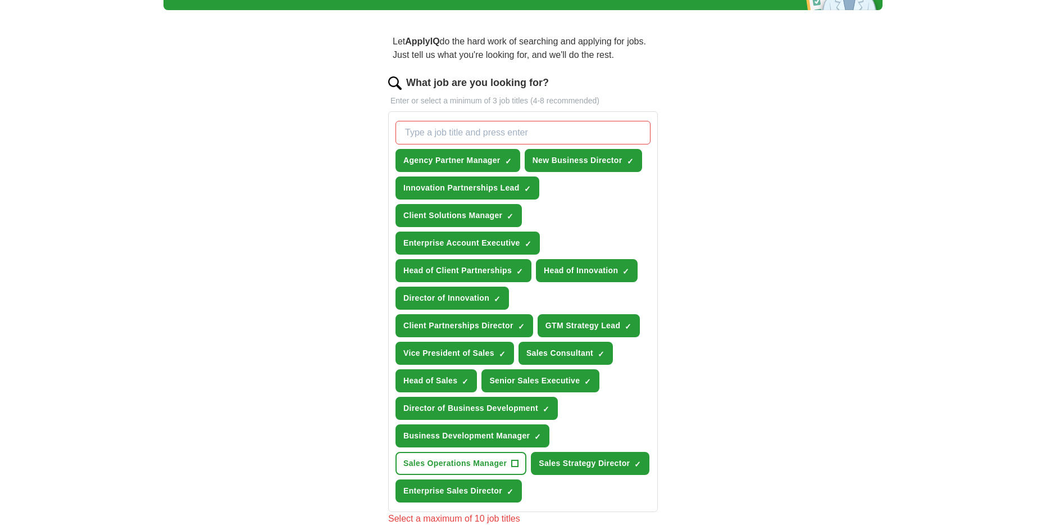 The height and width of the screenshot is (525, 1046). I want to click on button: Director of Innovation✓, so click(452, 298).